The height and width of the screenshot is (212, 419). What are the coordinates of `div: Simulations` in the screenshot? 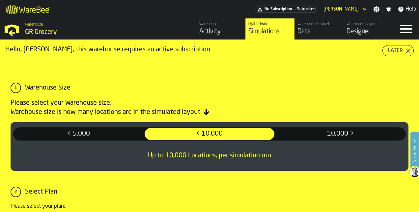 It's located at (270, 32).